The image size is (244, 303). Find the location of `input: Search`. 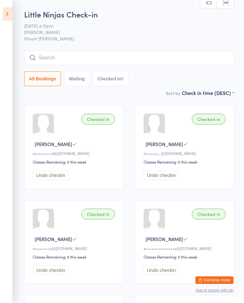

input: Search is located at coordinates (129, 58).